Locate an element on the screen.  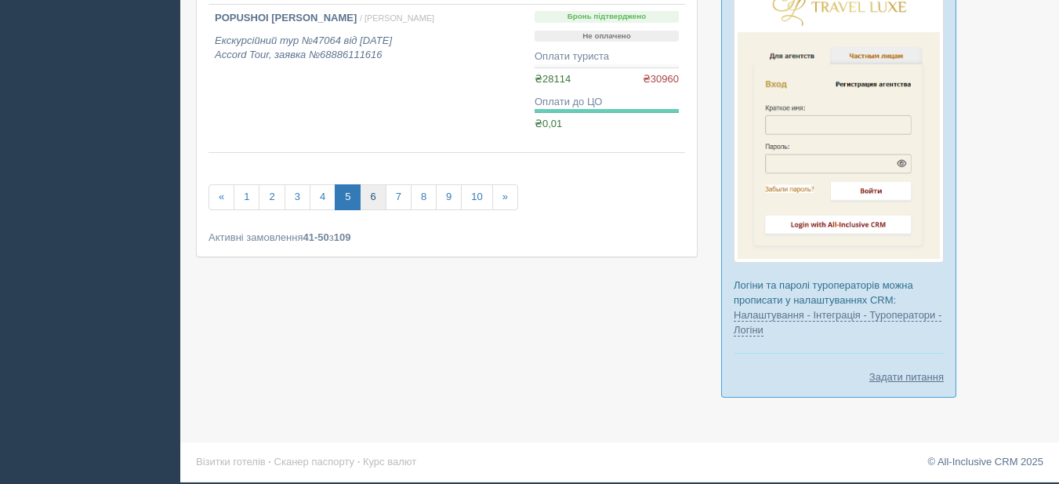
div: Оплати до ЦО is located at coordinates (607, 102).